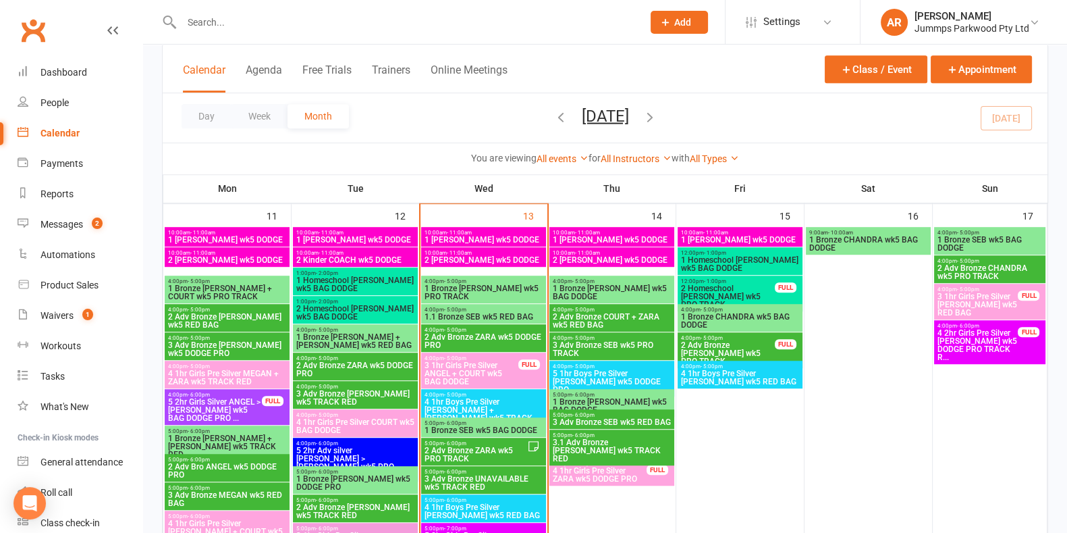 Image resolution: width=1067 pixels, height=533 pixels. I want to click on span: 9:00am, so click(868, 232).